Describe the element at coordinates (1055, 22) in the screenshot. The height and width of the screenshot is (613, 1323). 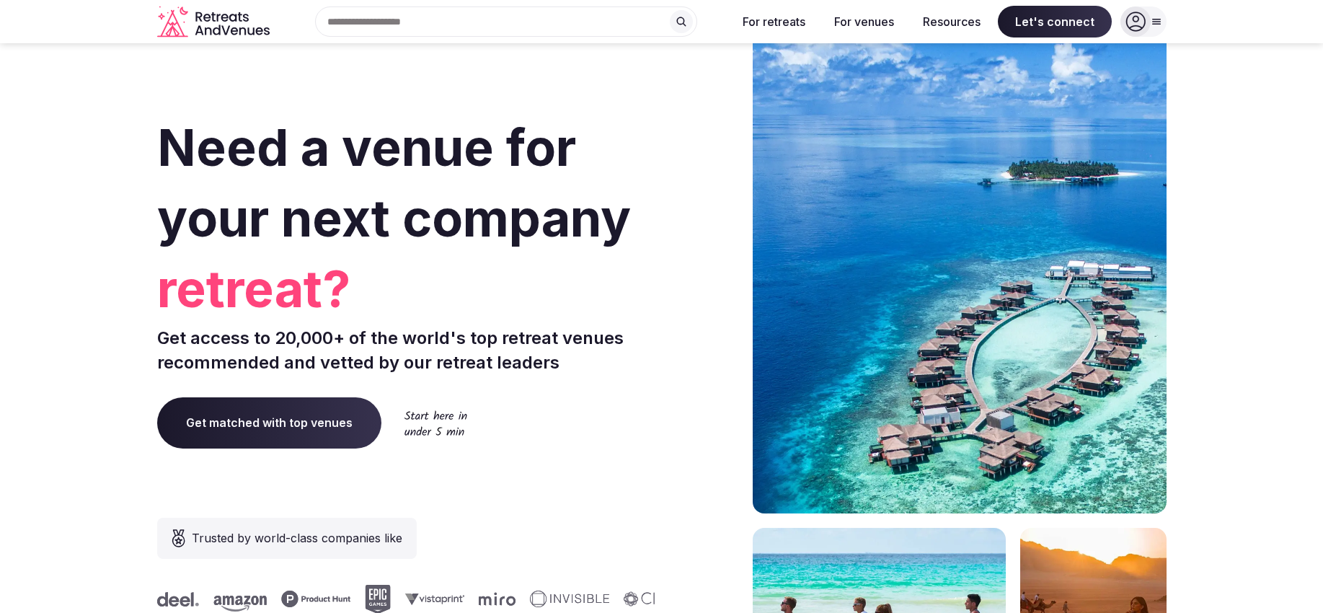
I see `span: Let's connect` at that location.